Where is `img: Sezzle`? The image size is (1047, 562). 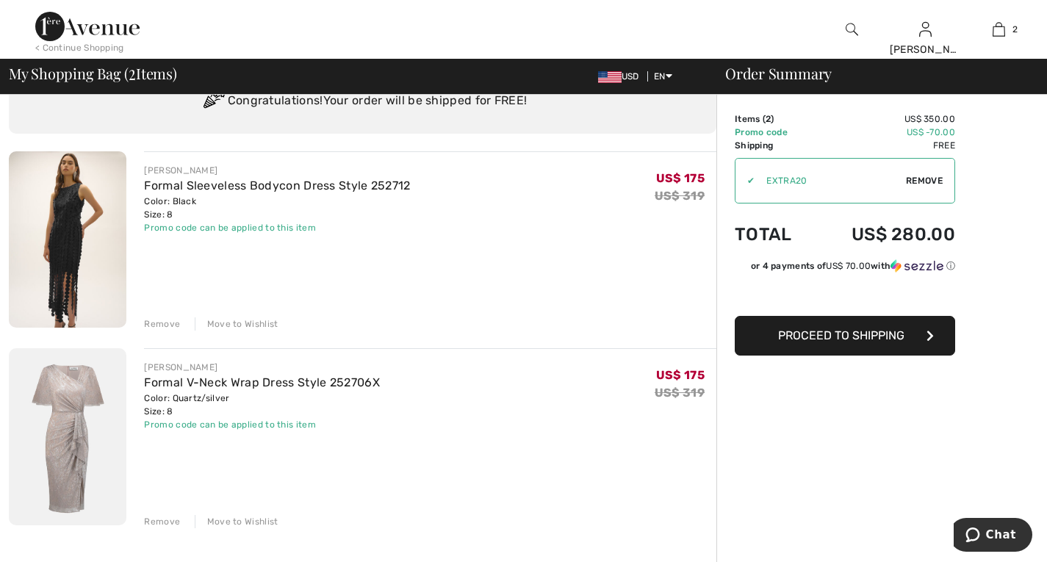
img: Sezzle is located at coordinates (917, 266).